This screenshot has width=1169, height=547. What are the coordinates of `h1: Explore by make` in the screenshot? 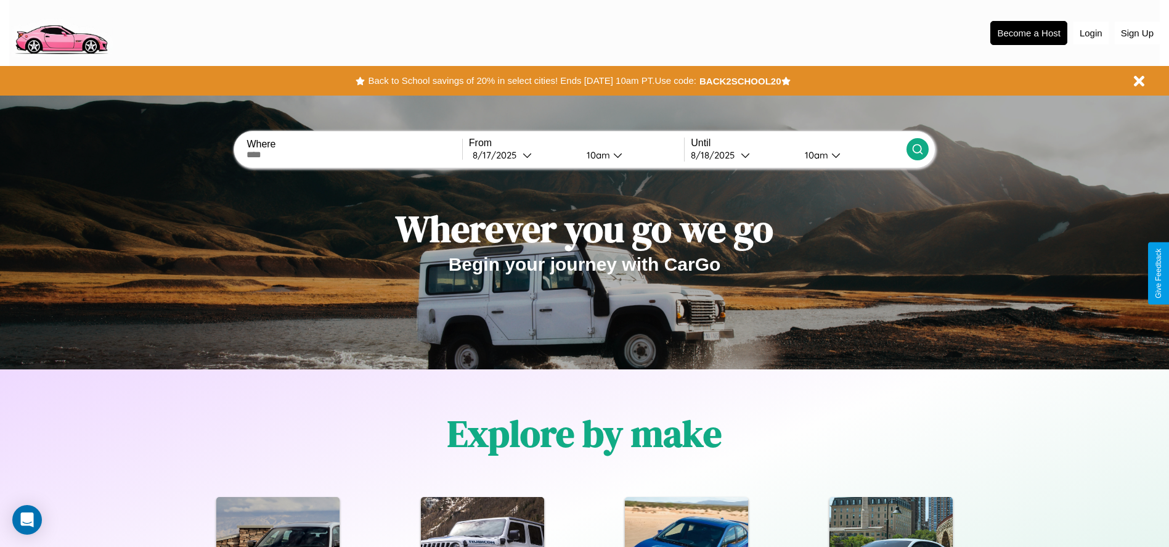 It's located at (584, 433).